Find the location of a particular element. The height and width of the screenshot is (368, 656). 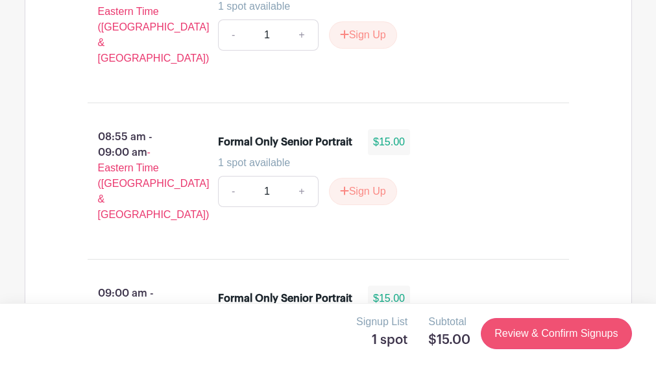

a: Review & Confirm Signups is located at coordinates (556, 334).